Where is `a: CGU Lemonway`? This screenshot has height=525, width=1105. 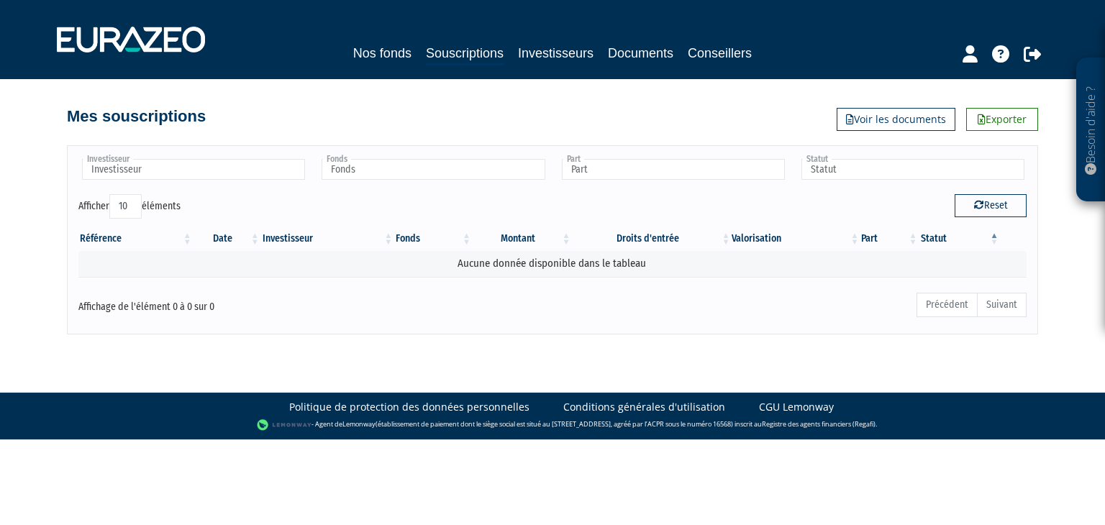 a: CGU Lemonway is located at coordinates (796, 407).